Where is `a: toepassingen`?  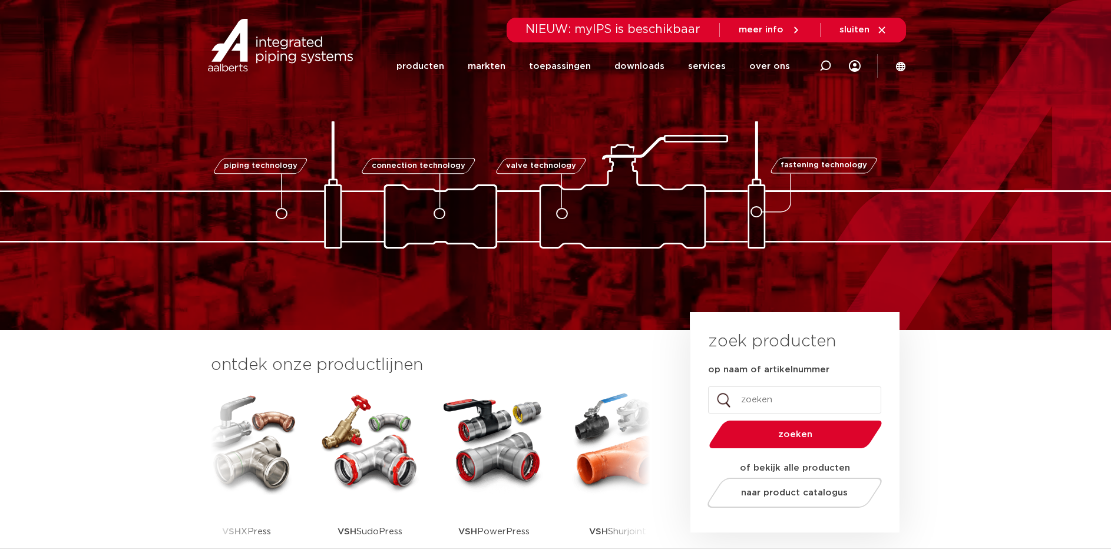 a: toepassingen is located at coordinates (560, 66).